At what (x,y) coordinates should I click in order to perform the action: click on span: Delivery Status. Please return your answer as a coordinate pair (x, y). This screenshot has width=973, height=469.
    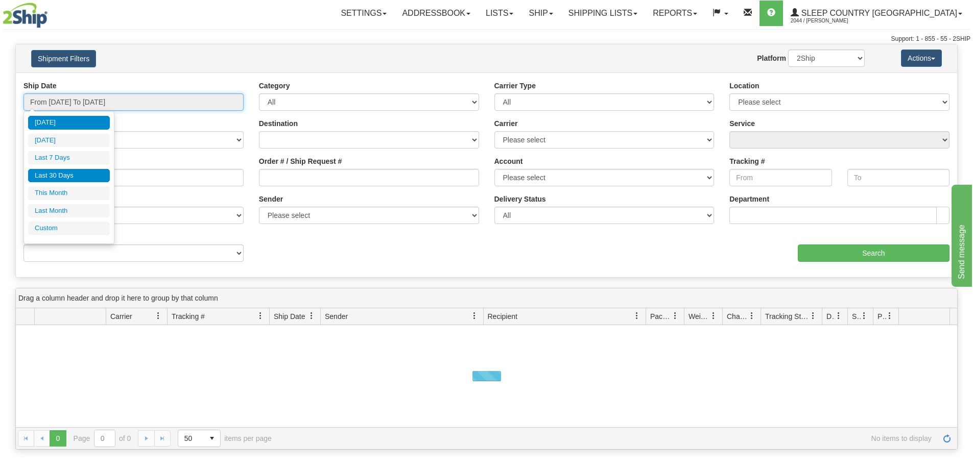
    Looking at the image, I should click on (830, 317).